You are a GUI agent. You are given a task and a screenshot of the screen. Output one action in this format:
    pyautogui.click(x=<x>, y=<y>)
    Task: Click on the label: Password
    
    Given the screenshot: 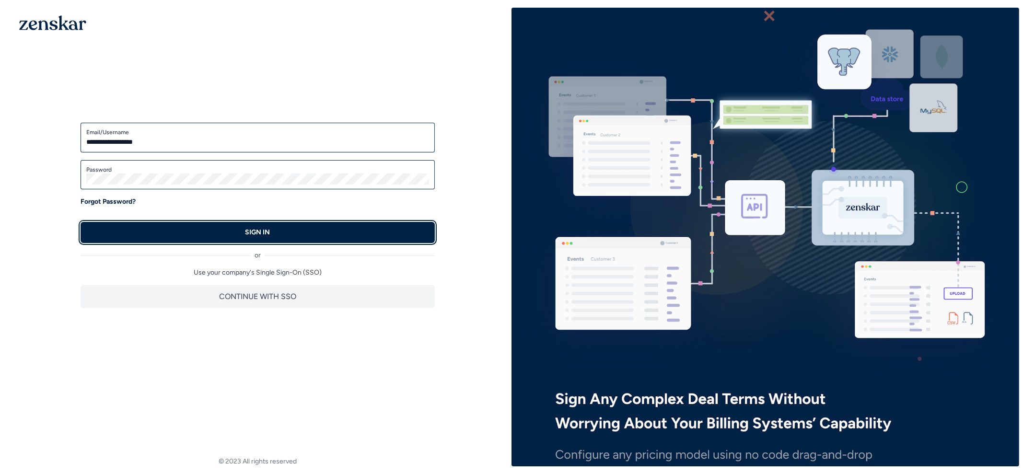 What is the action you would take?
    pyautogui.click(x=258, y=170)
    